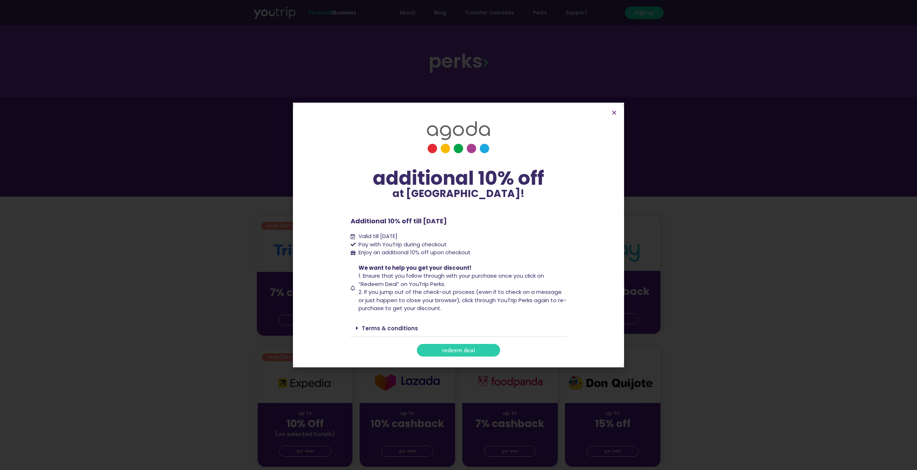  I want to click on span: Enjoy an additional 10% off upon checkout, so click(414, 252).